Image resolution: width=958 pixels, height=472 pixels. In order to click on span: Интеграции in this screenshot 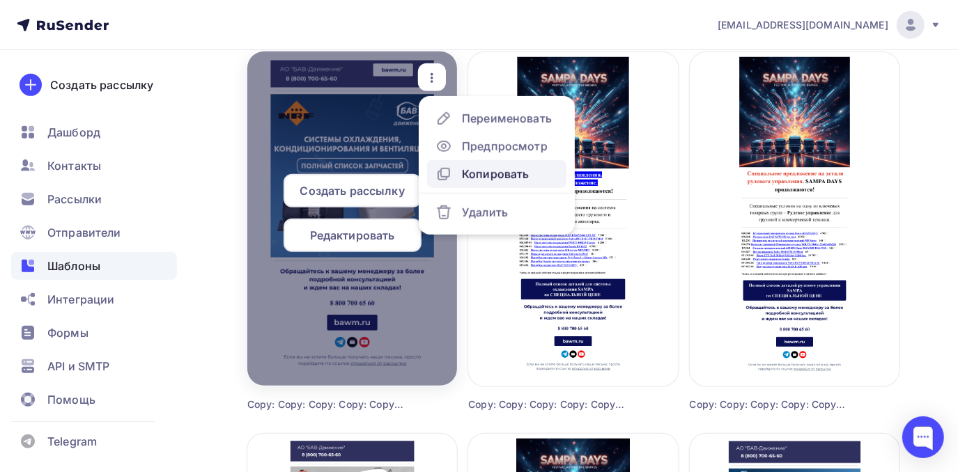, I will do `click(81, 299)`.